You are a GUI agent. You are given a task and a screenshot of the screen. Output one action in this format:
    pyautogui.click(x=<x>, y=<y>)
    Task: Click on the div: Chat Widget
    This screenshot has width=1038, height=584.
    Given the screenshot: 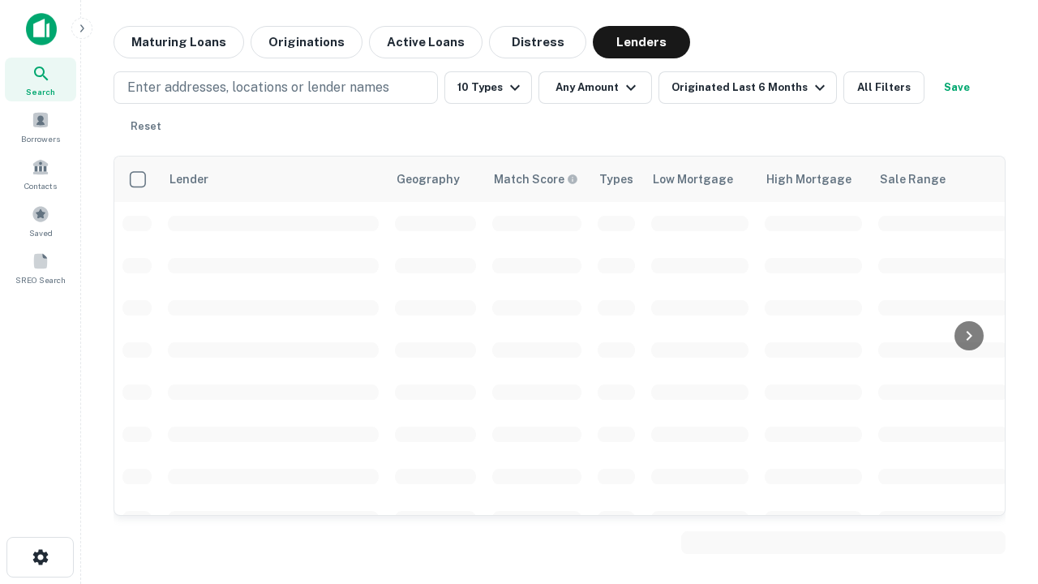 What is the action you would take?
    pyautogui.click(x=997, y=441)
    